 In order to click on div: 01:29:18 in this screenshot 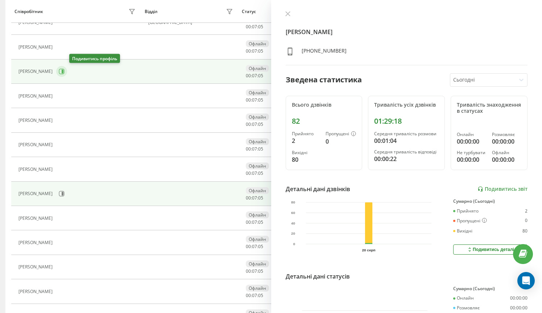, I will do `click(407, 121)`.